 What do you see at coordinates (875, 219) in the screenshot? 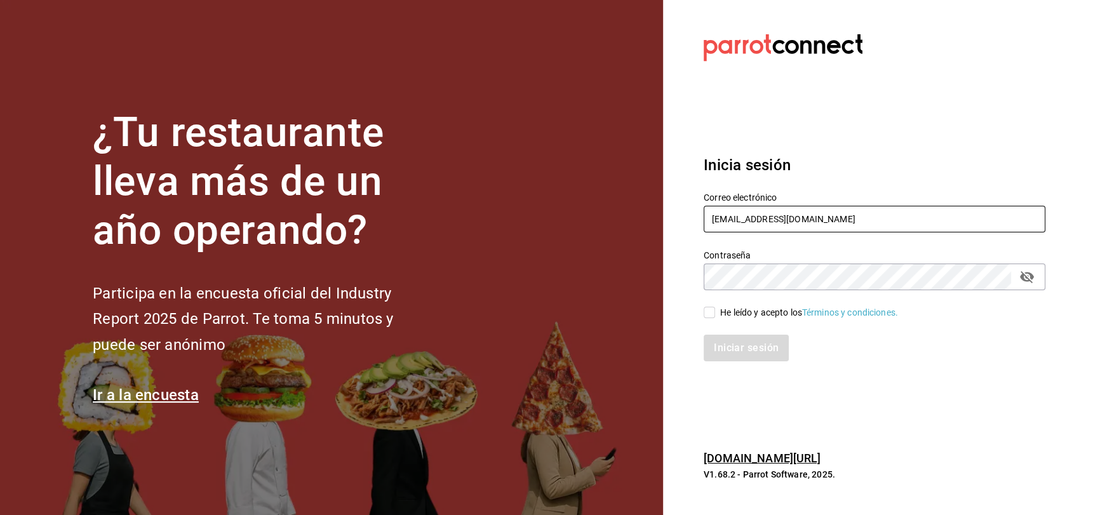
I see `input: Ingresa tu correo electrónico` at bounding box center [875, 219].